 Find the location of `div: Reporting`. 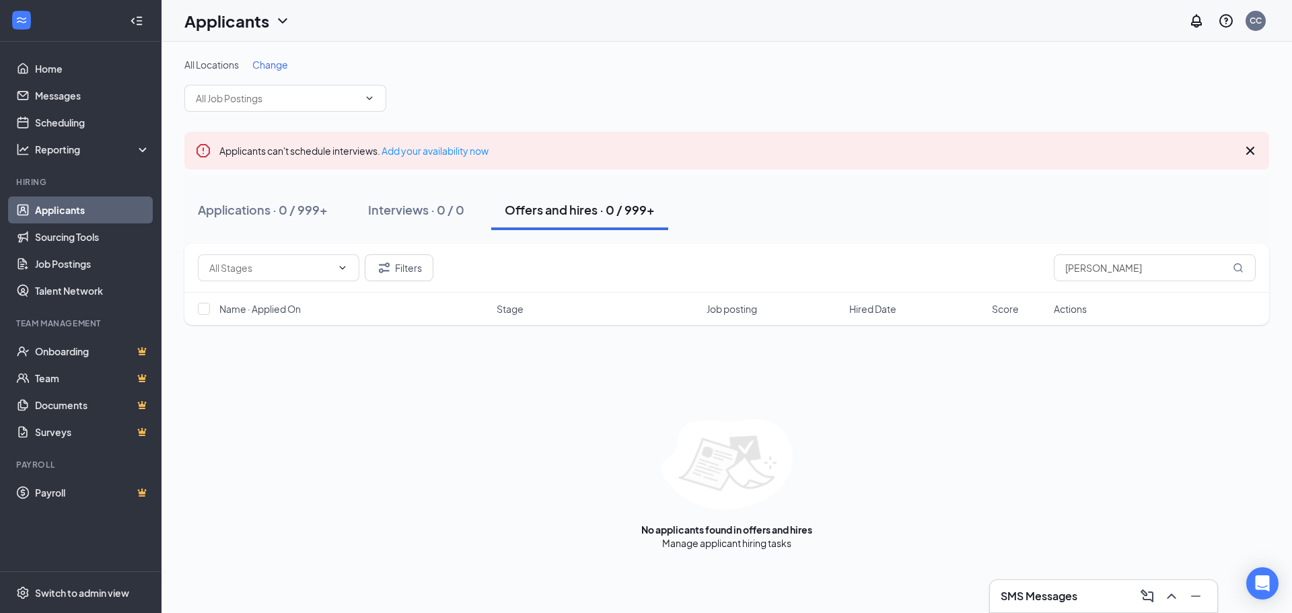

div: Reporting is located at coordinates (93, 149).